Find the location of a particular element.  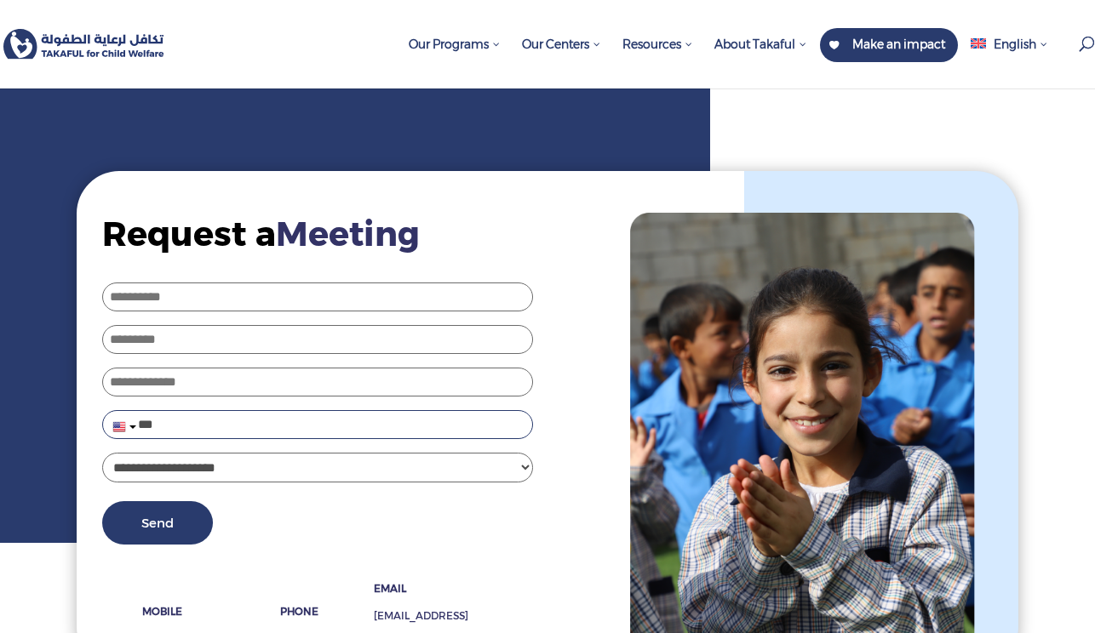

a: PHONE is located at coordinates (299, 611).